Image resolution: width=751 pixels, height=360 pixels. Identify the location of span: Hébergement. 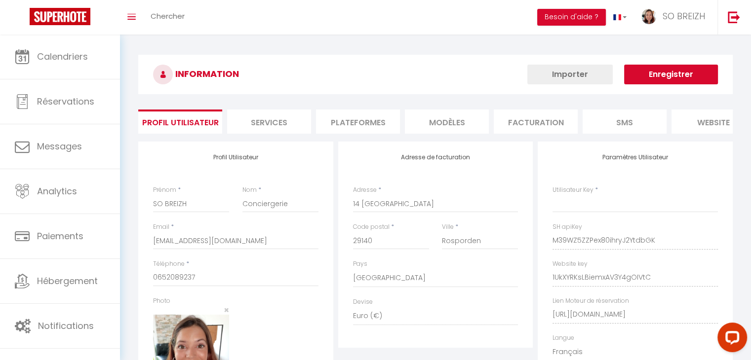
(67, 281).